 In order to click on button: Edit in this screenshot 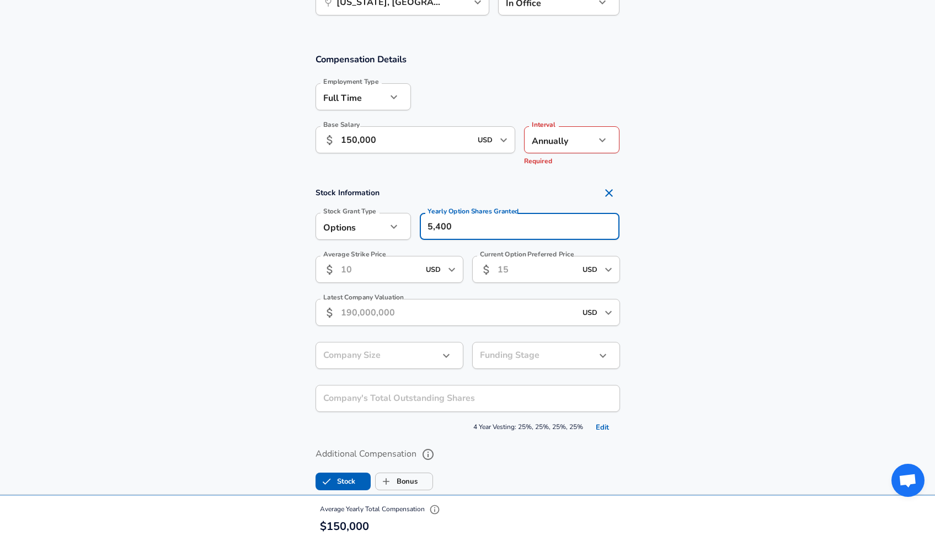, I will do `click(602, 428)`.